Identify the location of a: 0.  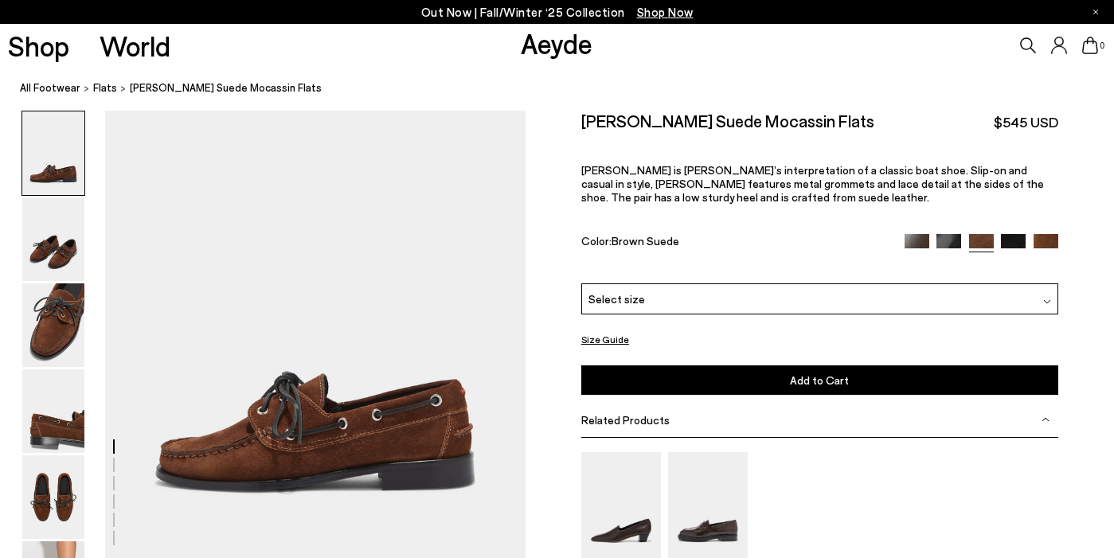
(1090, 45).